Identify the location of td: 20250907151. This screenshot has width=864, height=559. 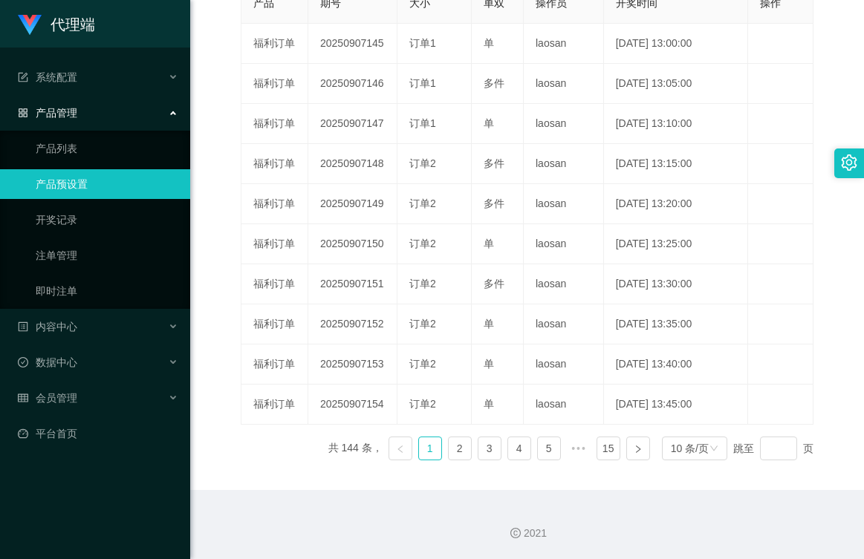
(353, 284).